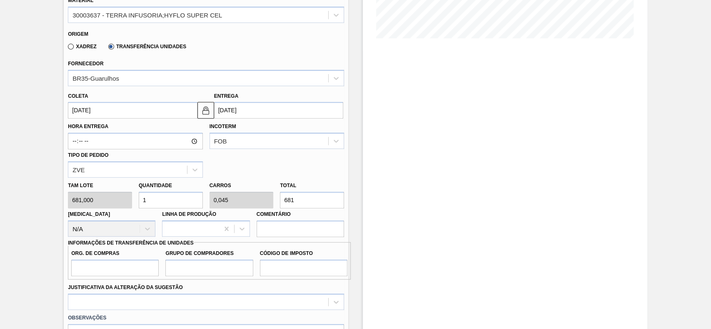 The width and height of the screenshot is (711, 329). I want to click on div: FOB, so click(220, 141).